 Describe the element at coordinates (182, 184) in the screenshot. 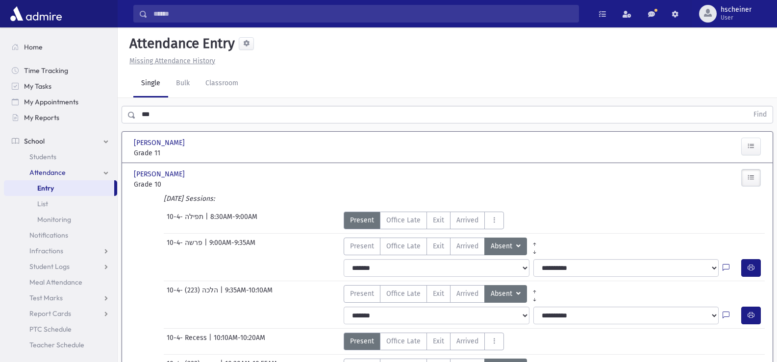

I see `span: Grade 10` at that location.